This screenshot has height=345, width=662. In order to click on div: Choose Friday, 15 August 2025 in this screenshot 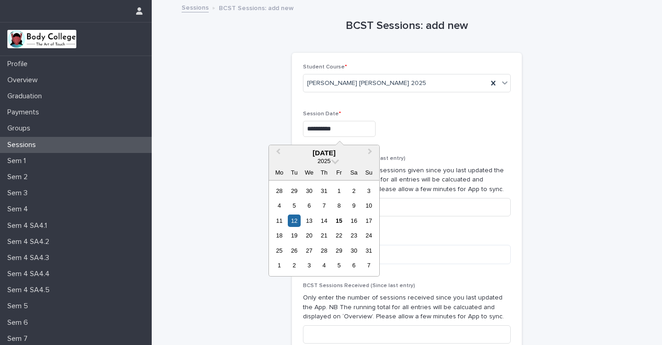, I will do `click(339, 221)`.